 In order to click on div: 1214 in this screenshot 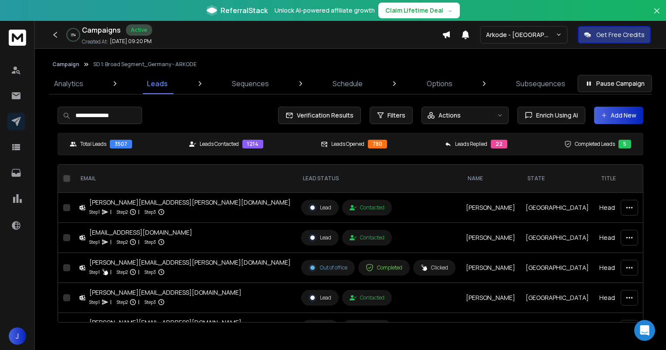, I will do `click(253, 144)`.